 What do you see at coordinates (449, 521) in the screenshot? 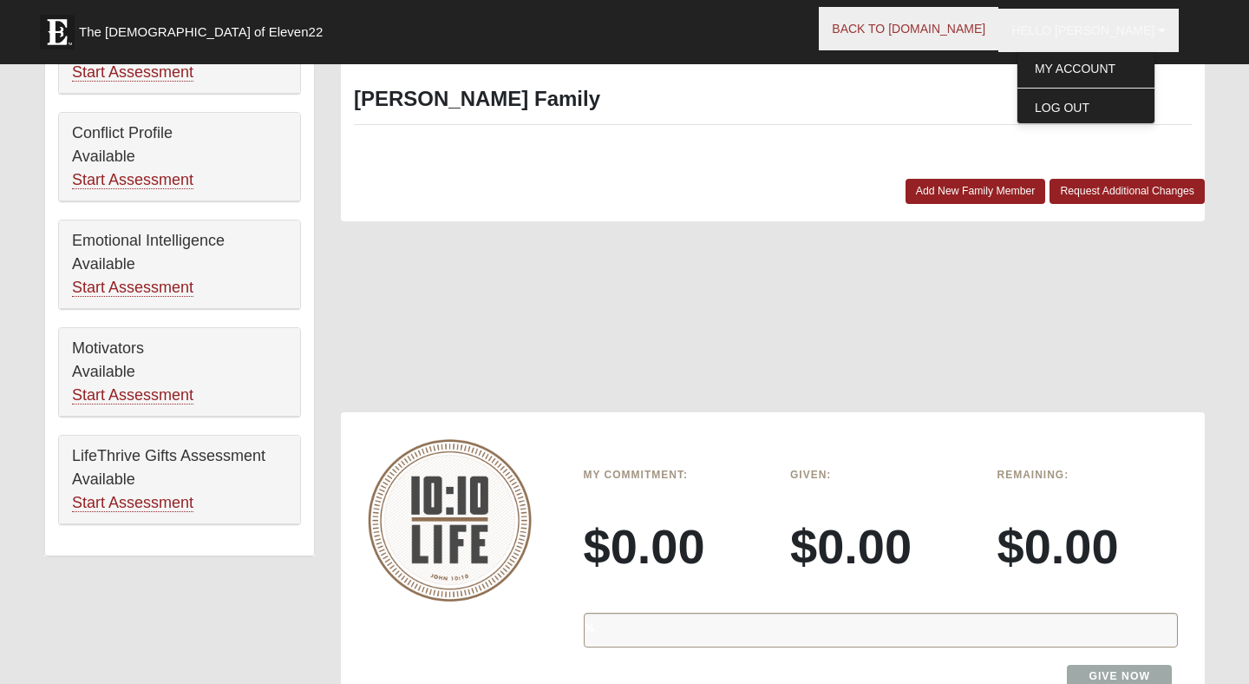
I see `img: 10-10-Life-logo-round-no-scripture.png` at bounding box center [449, 521].